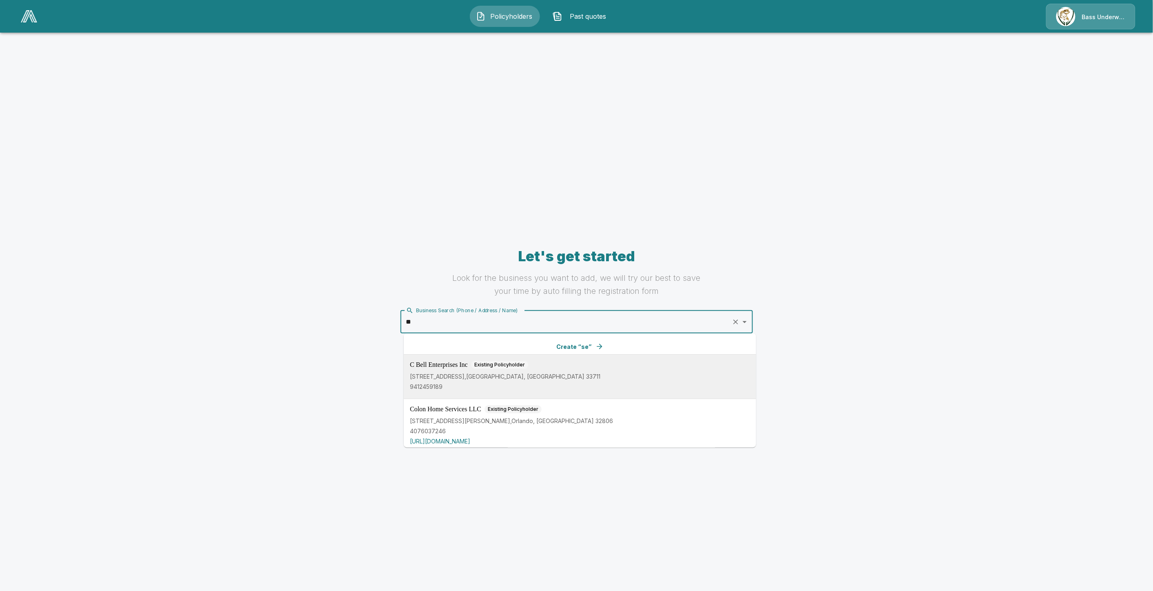 This screenshot has width=1153, height=591. I want to click on a: Policyholders IconPolicyholders, so click(505, 16).